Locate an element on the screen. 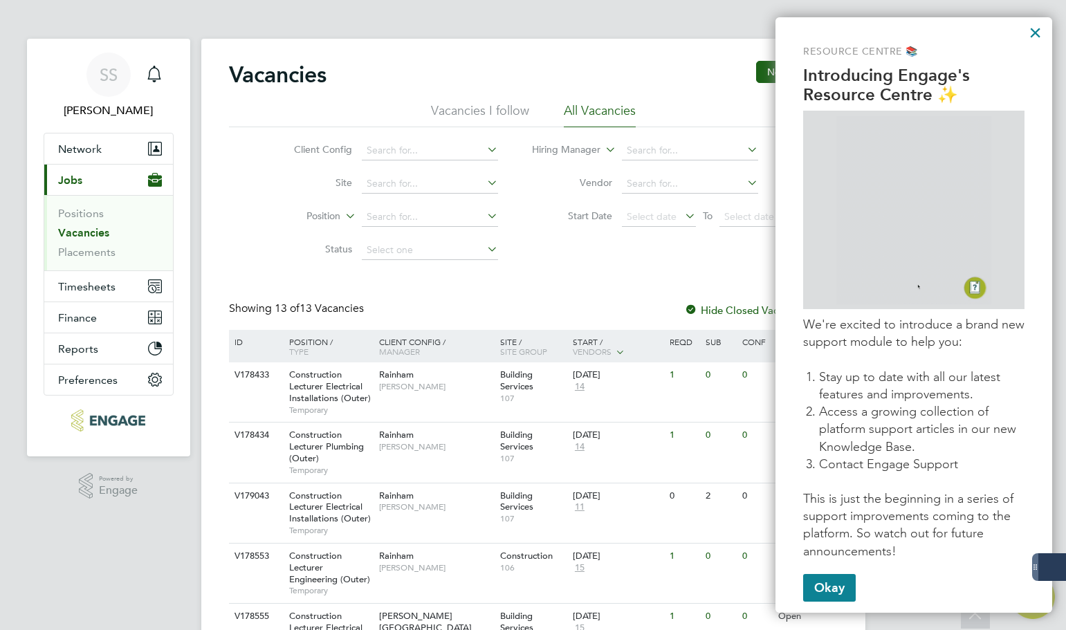  span: Sebastian Scott is located at coordinates (109, 111).